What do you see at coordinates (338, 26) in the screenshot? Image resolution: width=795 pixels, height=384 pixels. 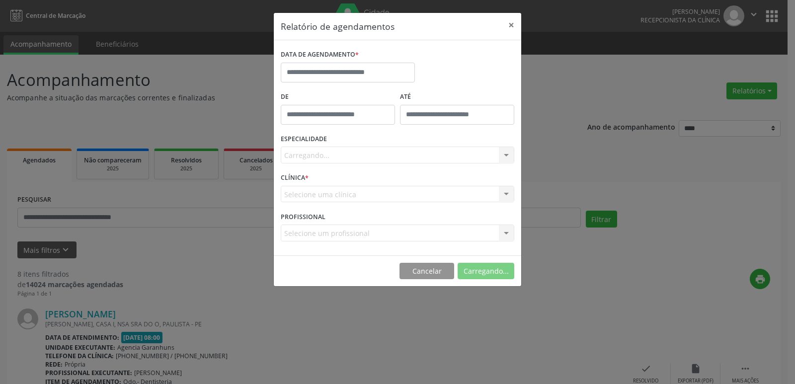 I see `h5: Relatório de agendamentos` at bounding box center [338, 26].